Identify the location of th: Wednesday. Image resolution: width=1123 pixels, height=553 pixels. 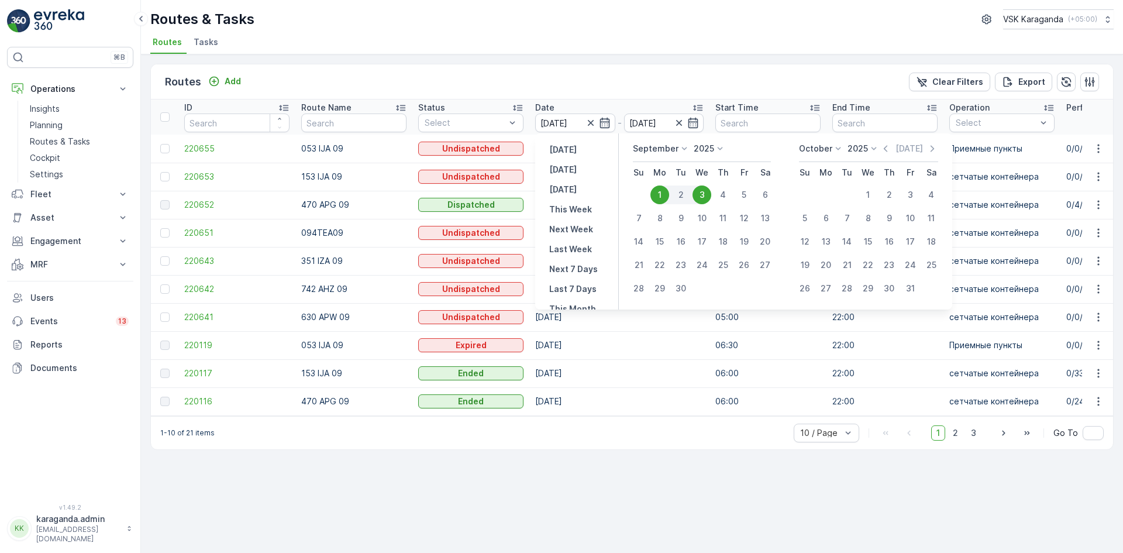
(868, 173).